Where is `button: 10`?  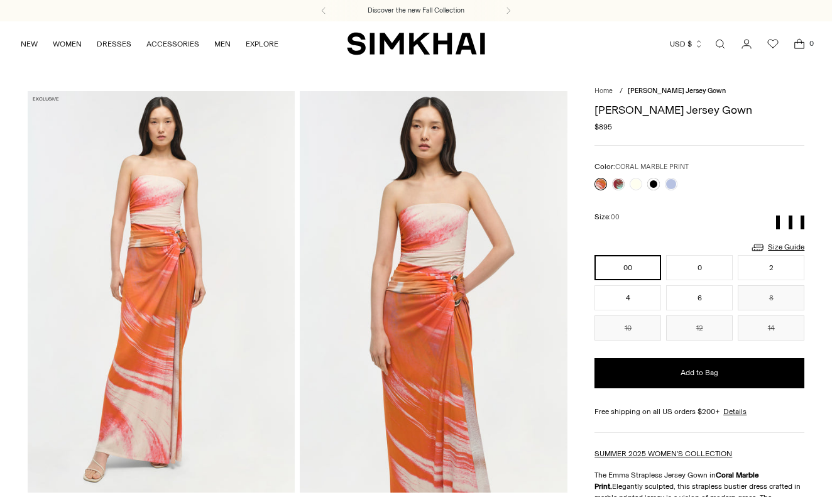
button: 10 is located at coordinates (628, 328).